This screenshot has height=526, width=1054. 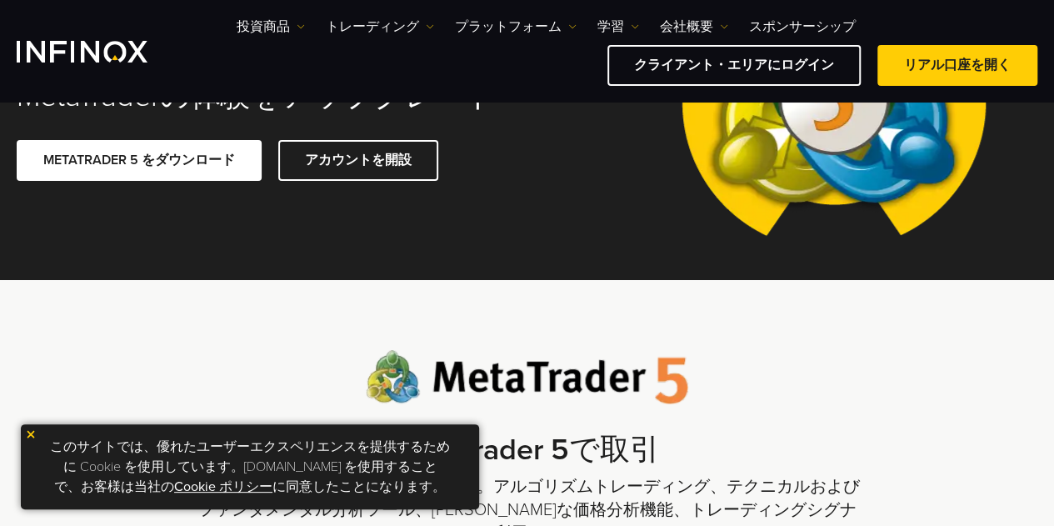 I want to click on a: トレーディング, so click(x=380, y=27).